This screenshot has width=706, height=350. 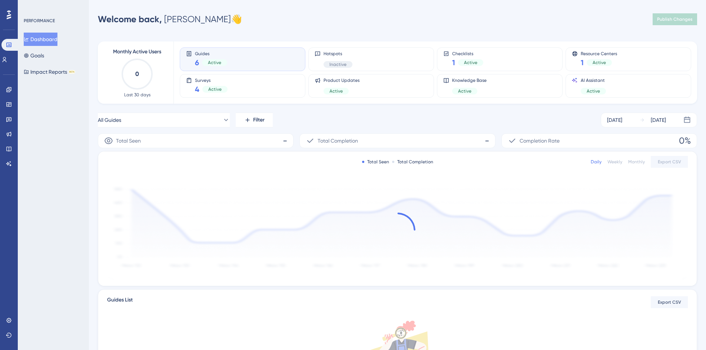 What do you see at coordinates (341, 80) in the screenshot?
I see `span: Product Updates` at bounding box center [341, 80].